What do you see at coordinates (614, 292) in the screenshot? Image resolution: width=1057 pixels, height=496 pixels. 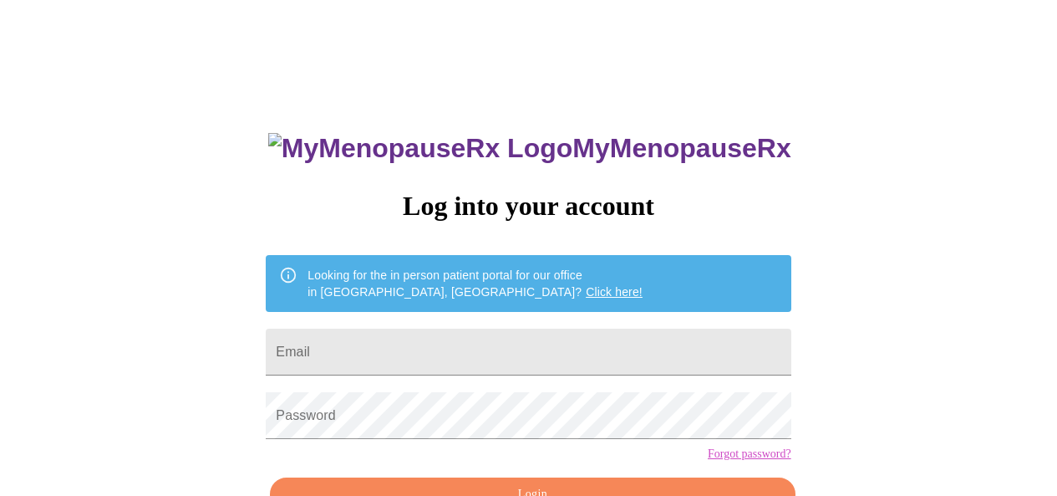 I see `a: Click here!` at bounding box center [614, 292].